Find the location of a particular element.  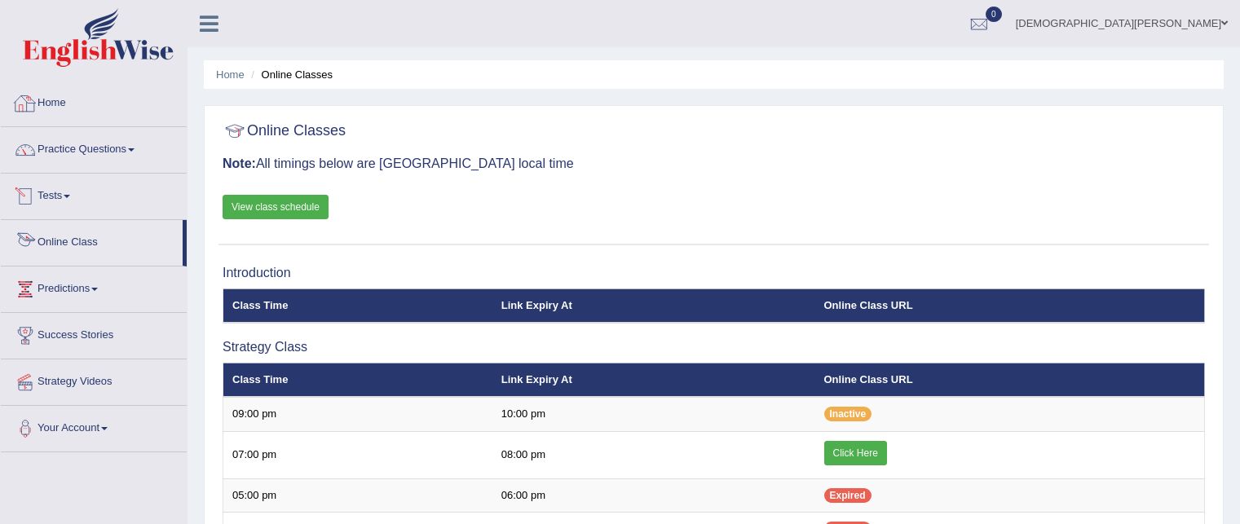

span: 0 is located at coordinates (993, 14).